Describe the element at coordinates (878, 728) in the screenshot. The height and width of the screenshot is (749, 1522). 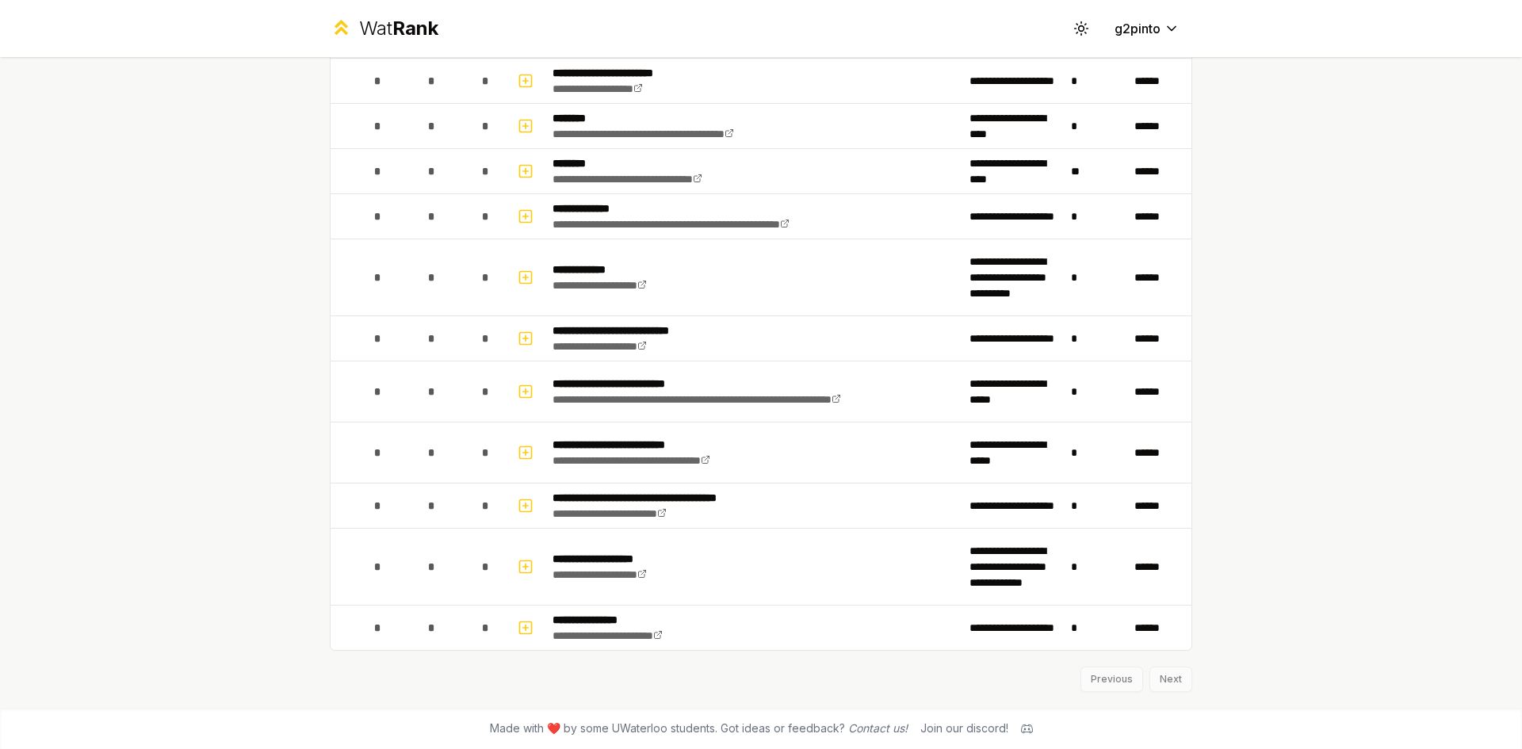
I see `a: Contact us!` at that location.